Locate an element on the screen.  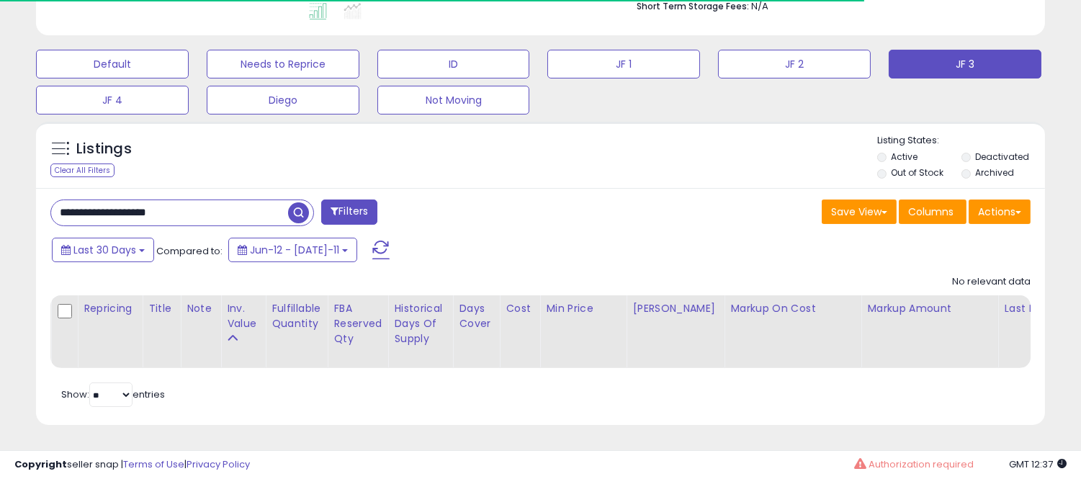
button: JF 3 is located at coordinates (965, 64).